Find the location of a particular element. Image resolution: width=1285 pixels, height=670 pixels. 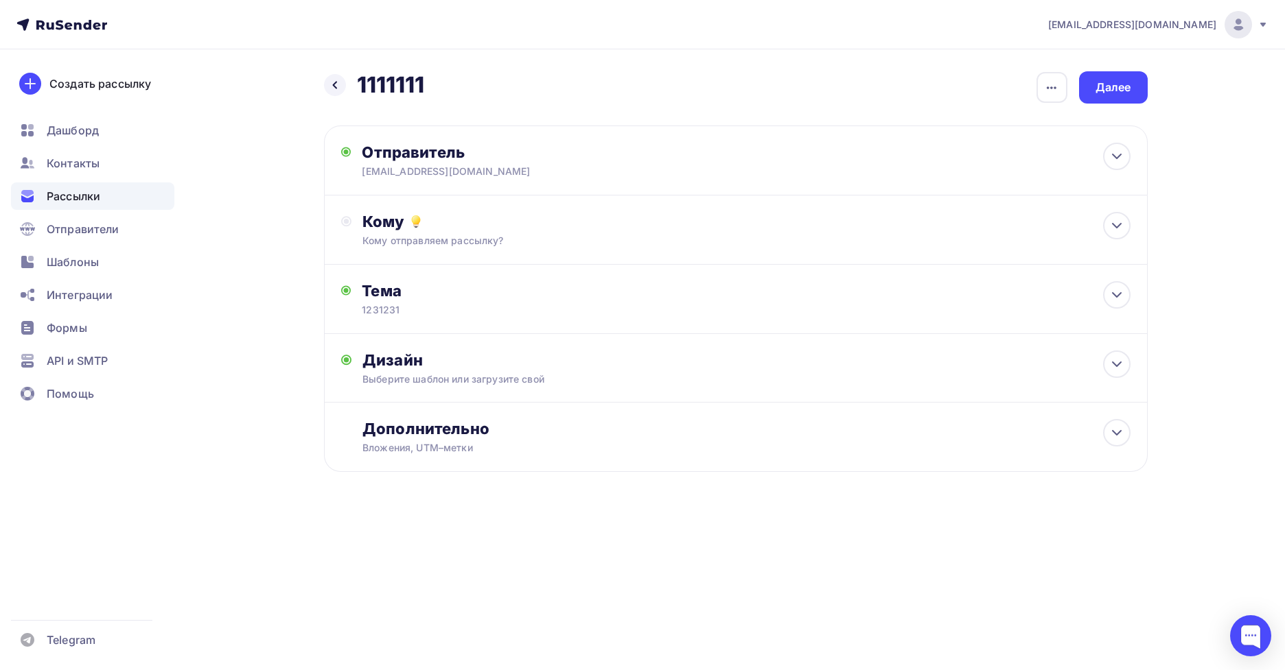

a: Отправители is located at coordinates (93, 229).